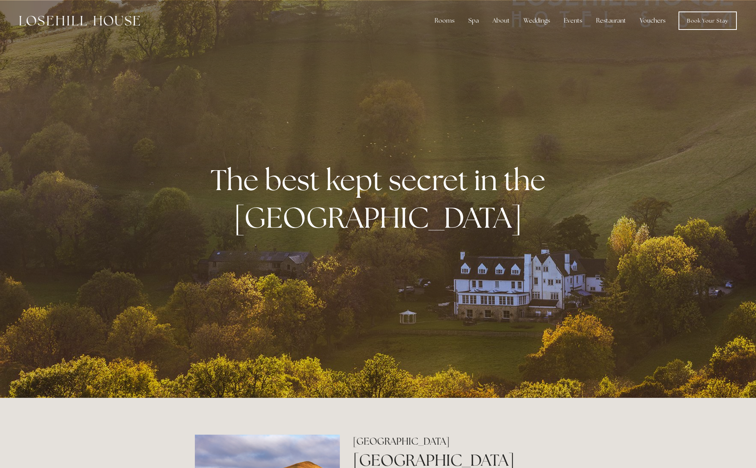 The height and width of the screenshot is (468, 756). What do you see at coordinates (708, 21) in the screenshot?
I see `a: Book Your Stay` at bounding box center [708, 21].